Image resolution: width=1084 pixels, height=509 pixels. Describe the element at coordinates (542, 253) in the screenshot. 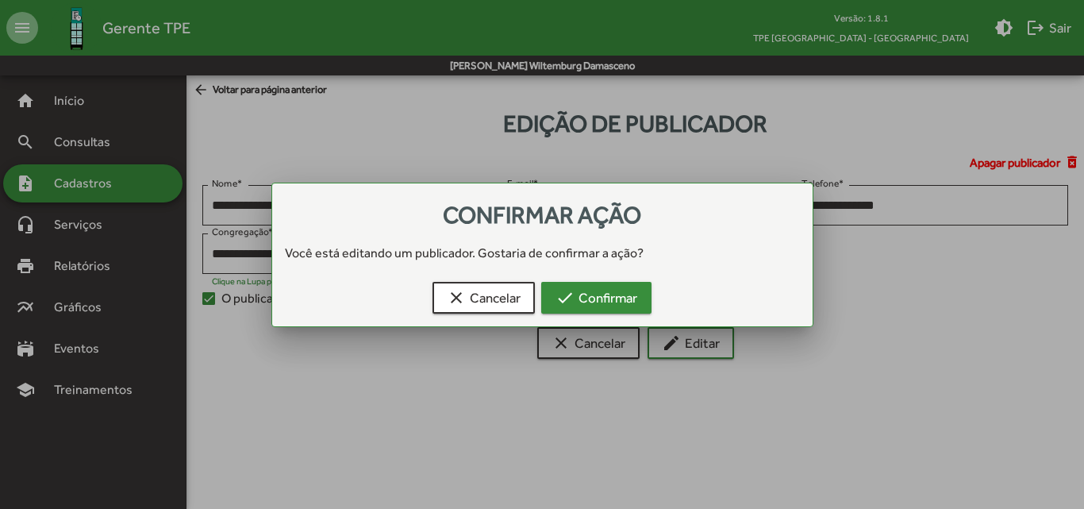

I see `div: Você está editando um publicador. Gostaria de confirmar a ação?` at that location.